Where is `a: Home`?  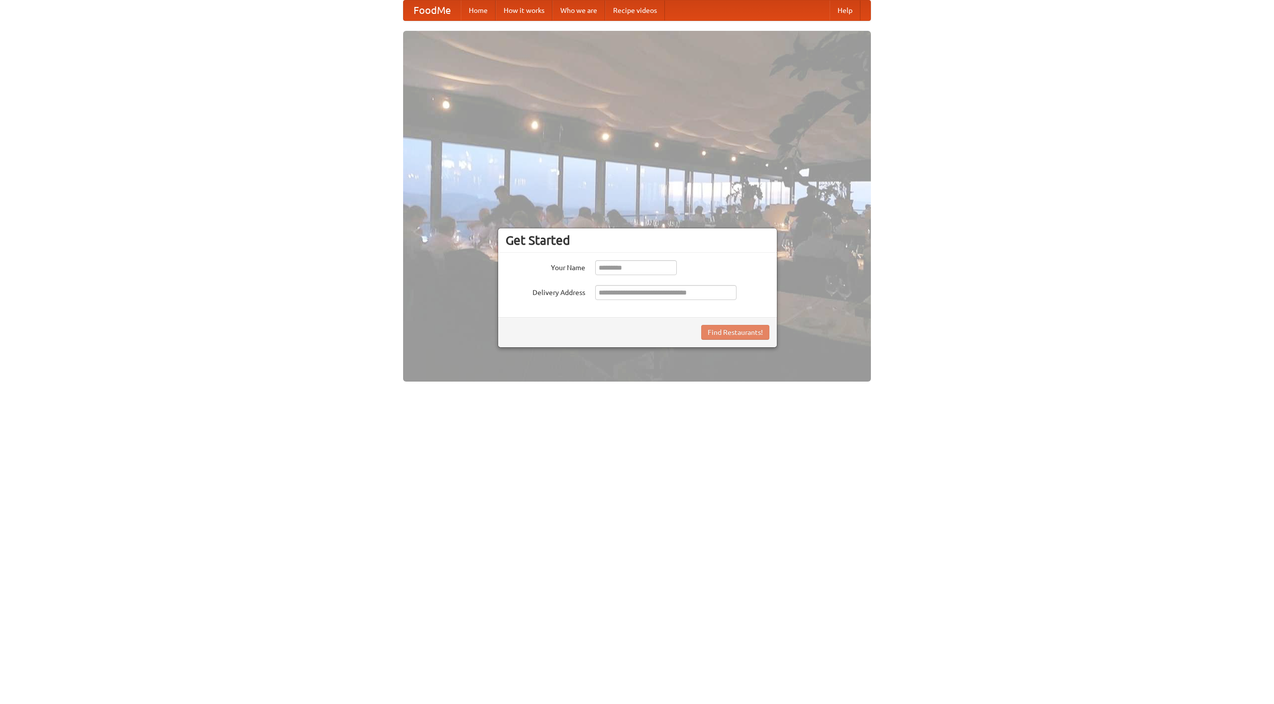 a: Home is located at coordinates (478, 10).